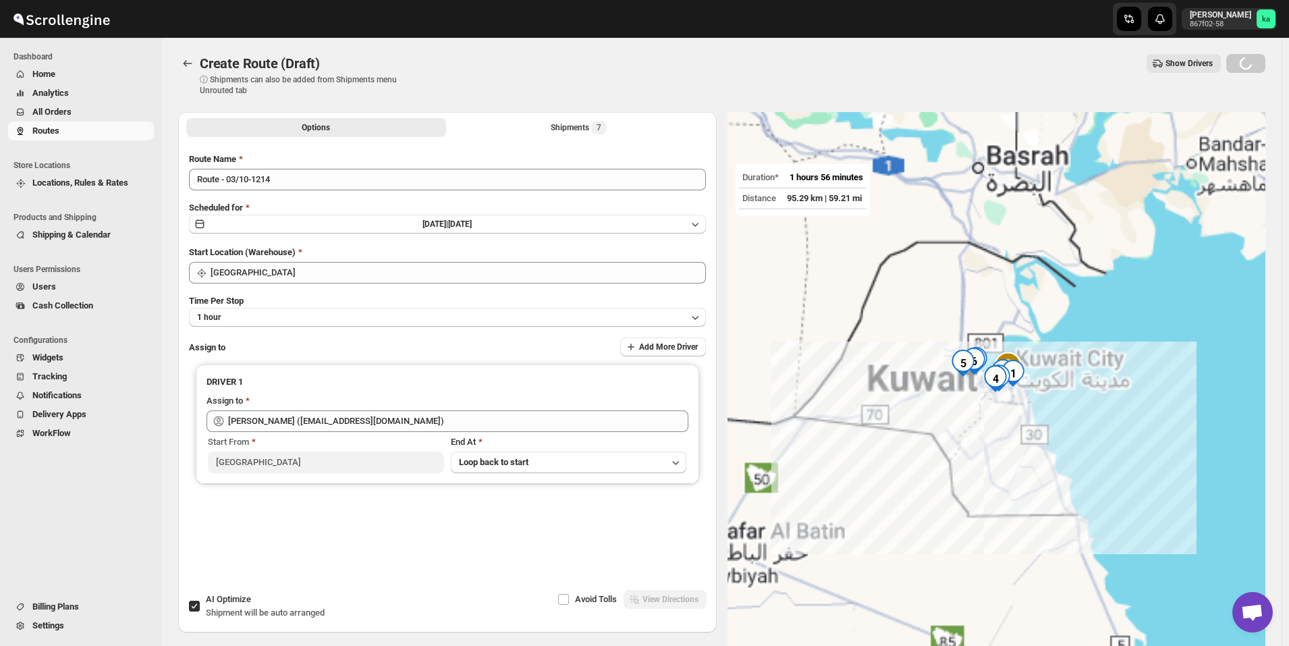 This screenshot has height=646, width=1289. What do you see at coordinates (578, 128) in the screenshot?
I see `button: Selected Shipments` at bounding box center [578, 128].